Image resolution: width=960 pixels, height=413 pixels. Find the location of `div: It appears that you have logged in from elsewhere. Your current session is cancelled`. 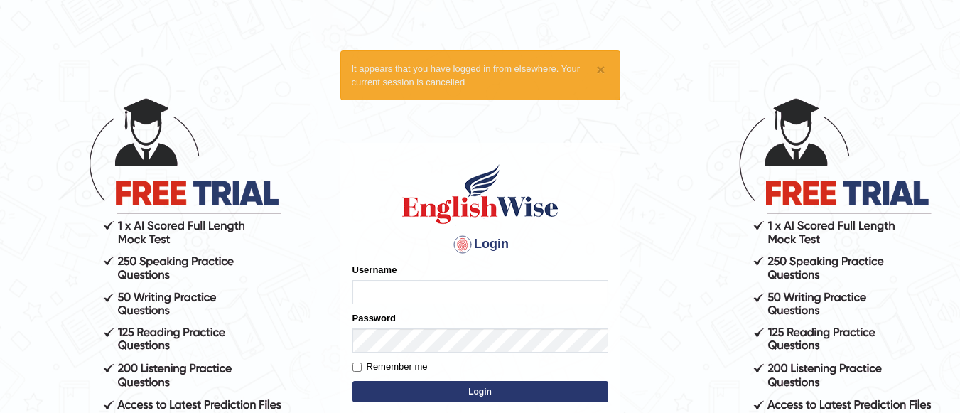

div: It appears that you have logged in from elsewhere. Your current session is cancelled is located at coordinates (480, 75).